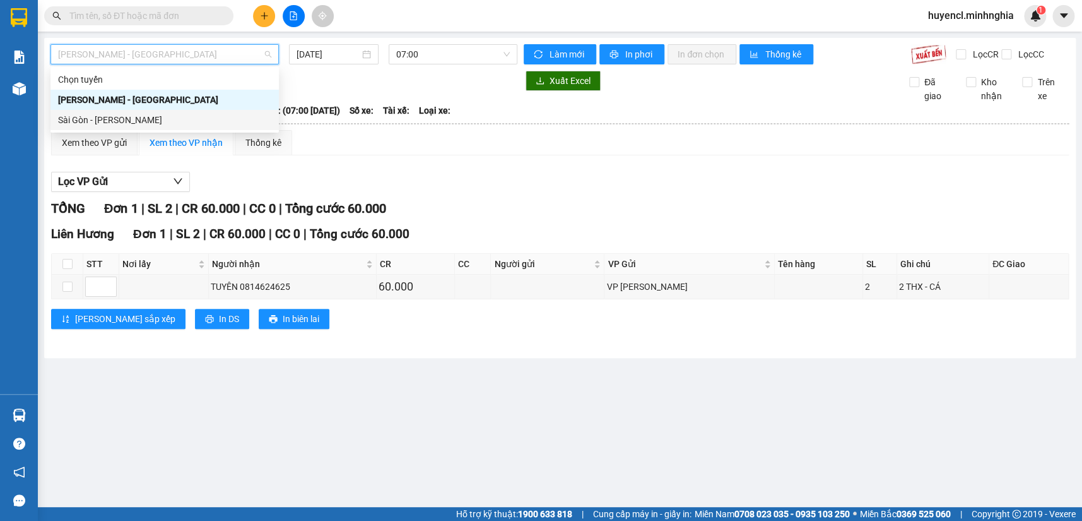 This screenshot has height=521, width=1082. I want to click on button: aim, so click(323, 16).